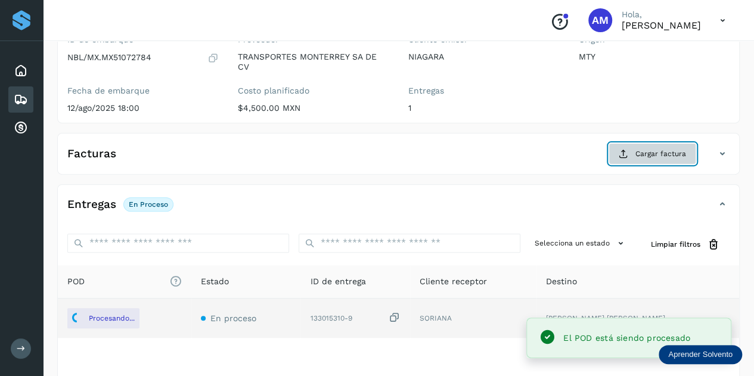  I want to click on button: Limpiar filtros, so click(685, 244).